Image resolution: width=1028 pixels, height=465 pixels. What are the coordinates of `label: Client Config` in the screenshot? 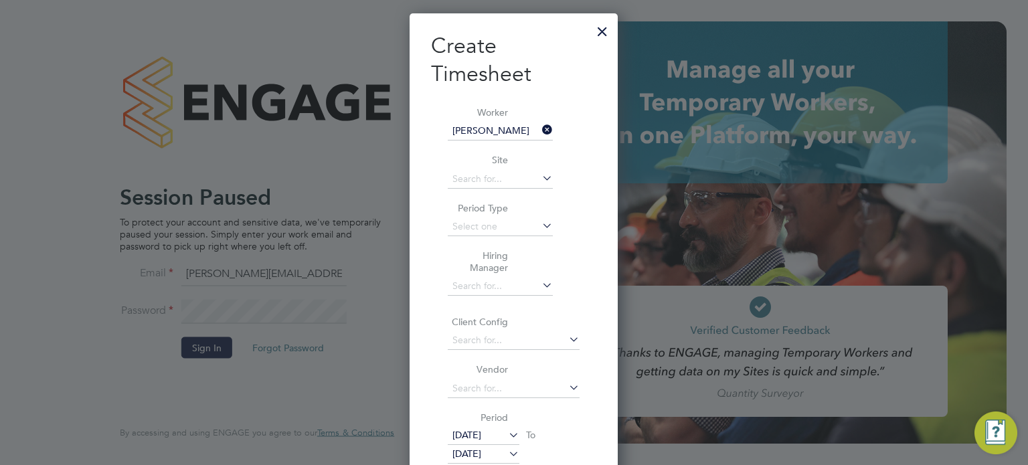 It's located at (478, 322).